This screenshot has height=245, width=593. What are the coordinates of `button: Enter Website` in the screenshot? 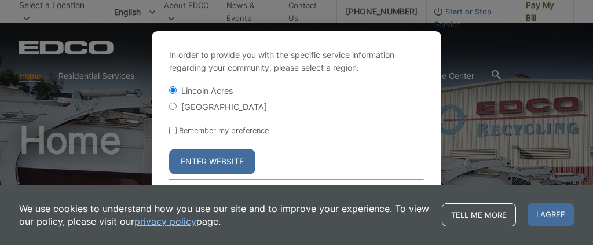 It's located at (212, 162).